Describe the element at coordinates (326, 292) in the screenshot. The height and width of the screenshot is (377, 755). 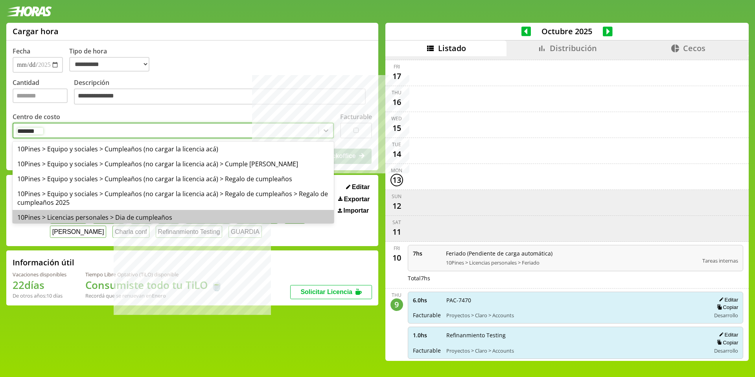
I see `span: Solicitar Licencia` at that location.